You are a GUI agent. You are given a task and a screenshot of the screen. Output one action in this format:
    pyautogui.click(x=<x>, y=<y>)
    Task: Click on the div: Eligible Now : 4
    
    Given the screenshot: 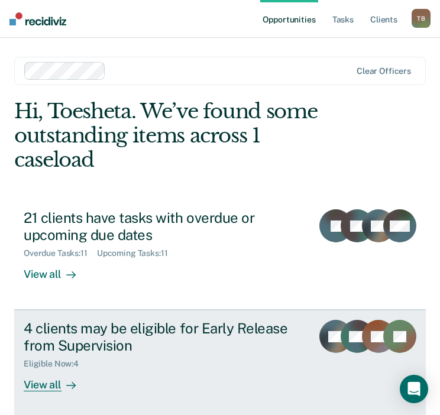 What is the action you would take?
    pyautogui.click(x=56, y=364)
    